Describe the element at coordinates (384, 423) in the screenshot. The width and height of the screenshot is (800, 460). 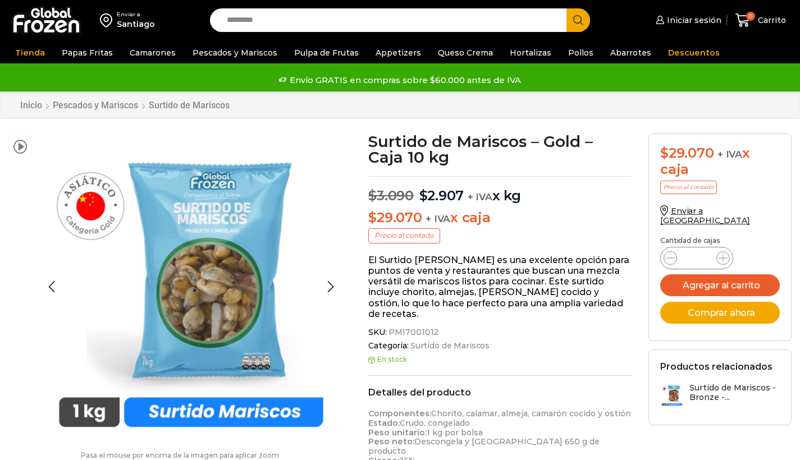
I see `strong: Estado:` at that location.